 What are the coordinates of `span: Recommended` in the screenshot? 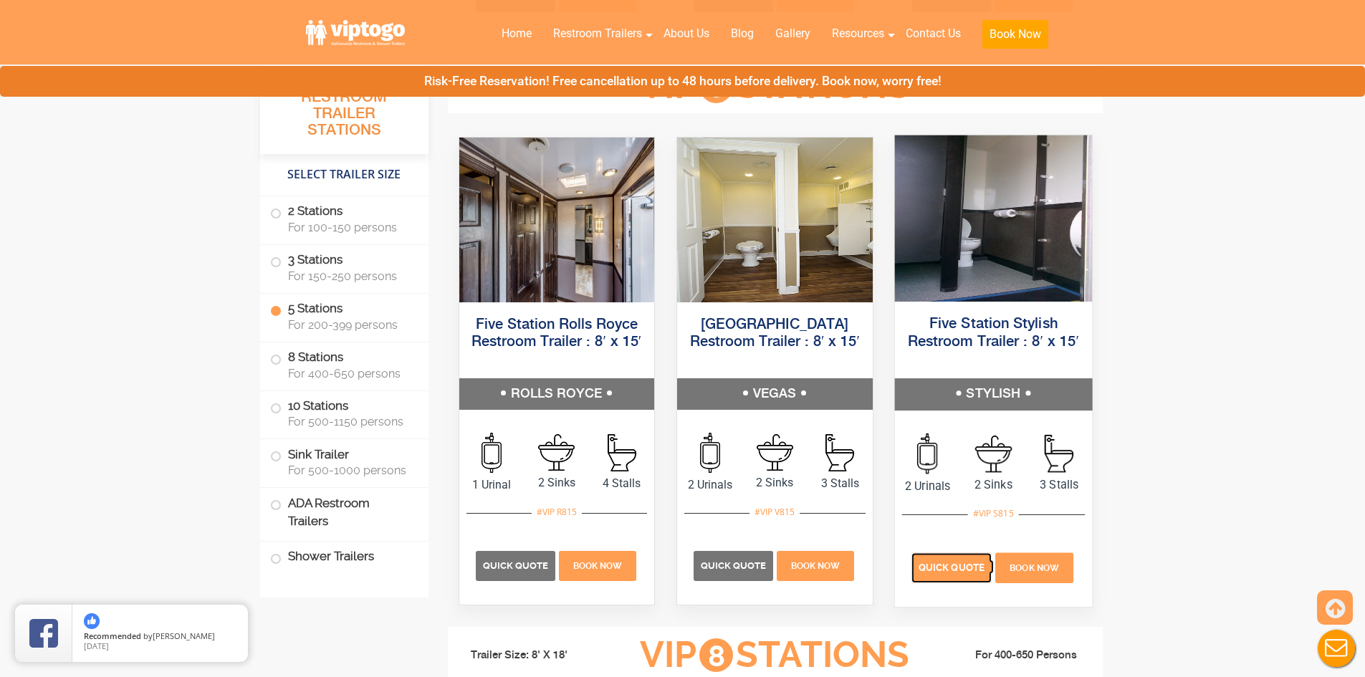 It's located at (112, 635).